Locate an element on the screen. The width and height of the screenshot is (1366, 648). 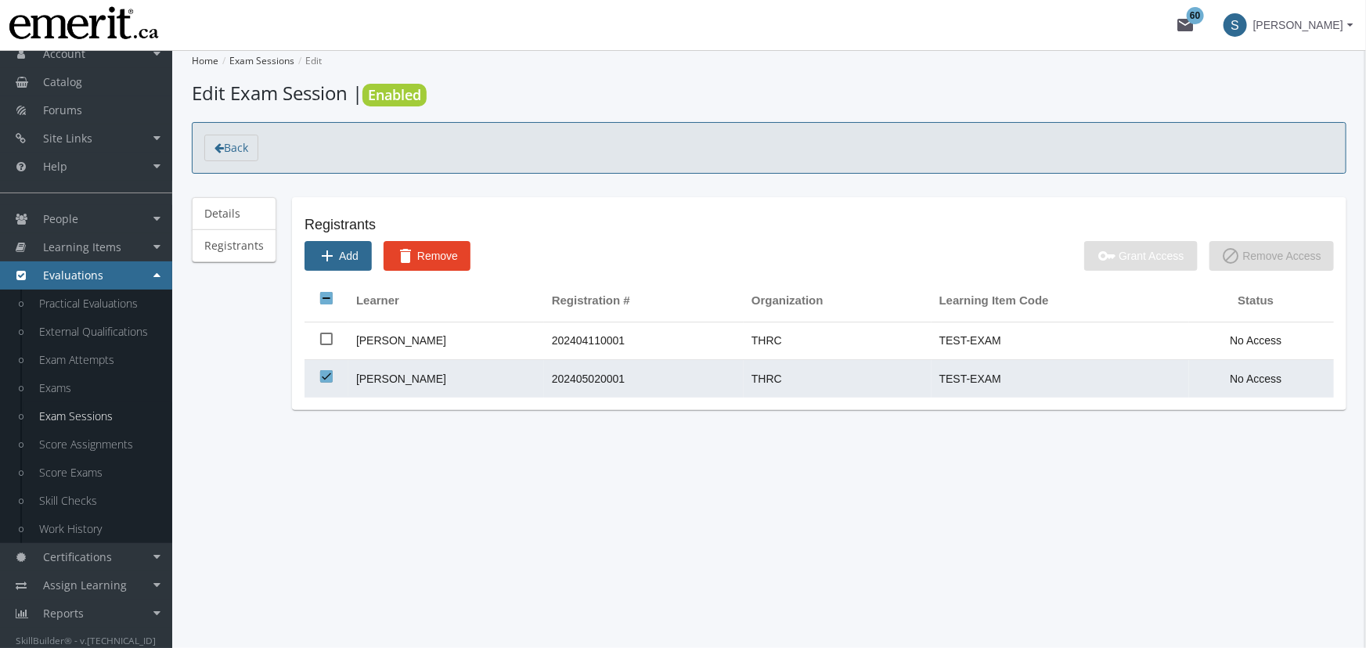
span: 202404110001 is located at coordinates (588, 341).